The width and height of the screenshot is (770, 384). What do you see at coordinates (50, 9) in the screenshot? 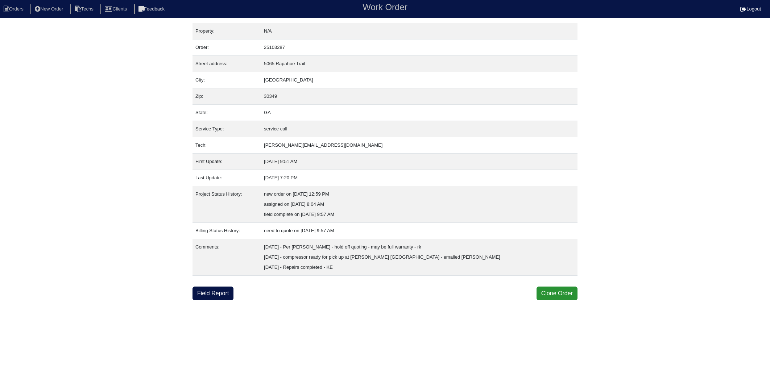
I see `li: New Order` at bounding box center [50, 9].